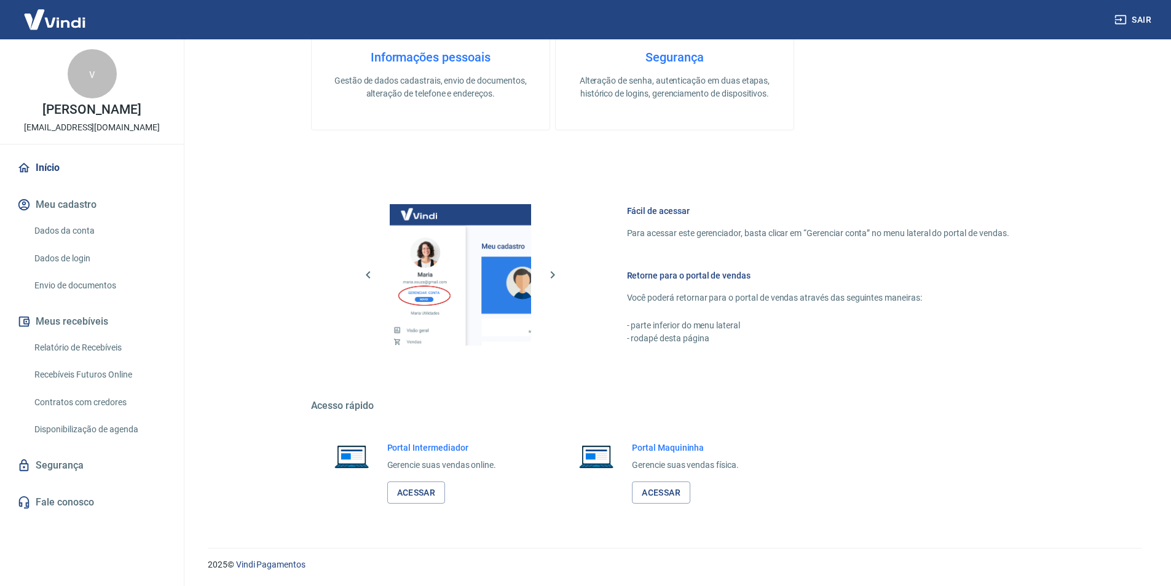  I want to click on a: Relatório de Recebíveis, so click(99, 347).